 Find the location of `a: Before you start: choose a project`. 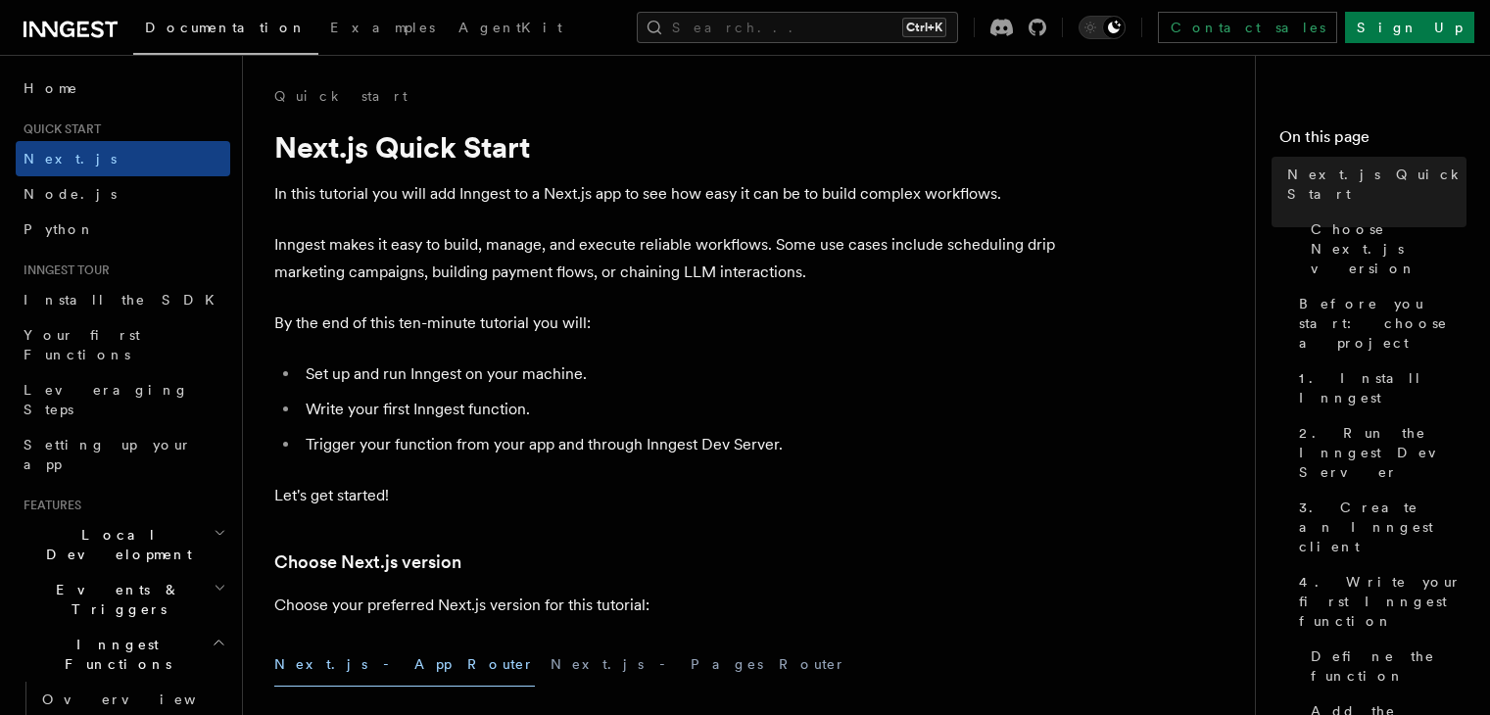

a: Before you start: choose a project is located at coordinates (1378, 323).